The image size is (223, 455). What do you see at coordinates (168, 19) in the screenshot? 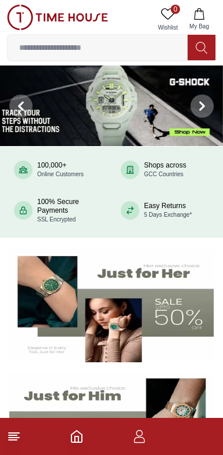
I see `a: 0Wishlist` at bounding box center [168, 19].